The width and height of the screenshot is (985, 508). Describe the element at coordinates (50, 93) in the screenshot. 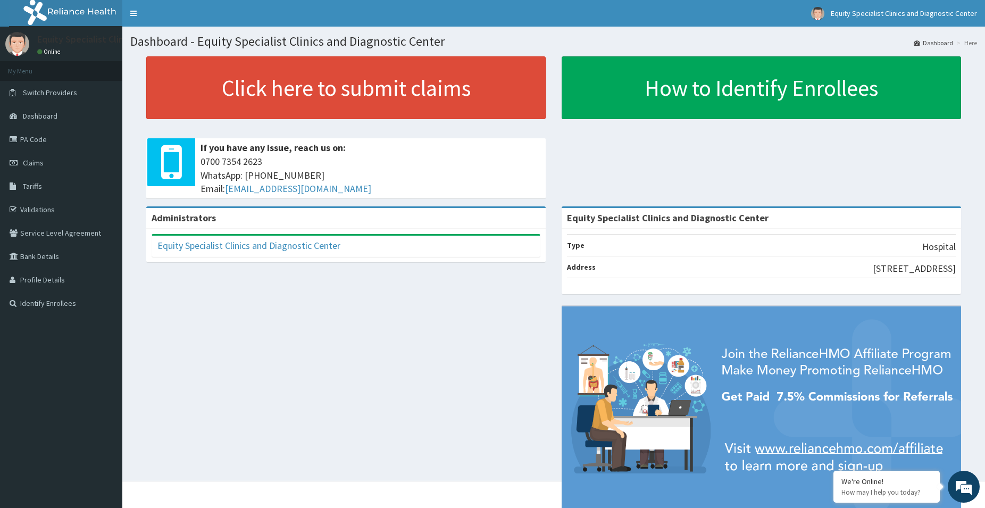

I see `span: Switch Providers` at that location.